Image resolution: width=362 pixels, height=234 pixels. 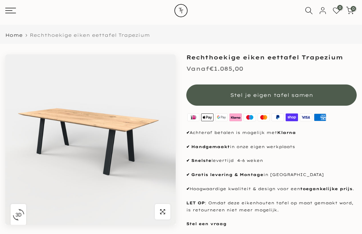 What do you see at coordinates (271, 95) in the screenshot?
I see `button: Stel je eigen tafel samen` at bounding box center [271, 95].